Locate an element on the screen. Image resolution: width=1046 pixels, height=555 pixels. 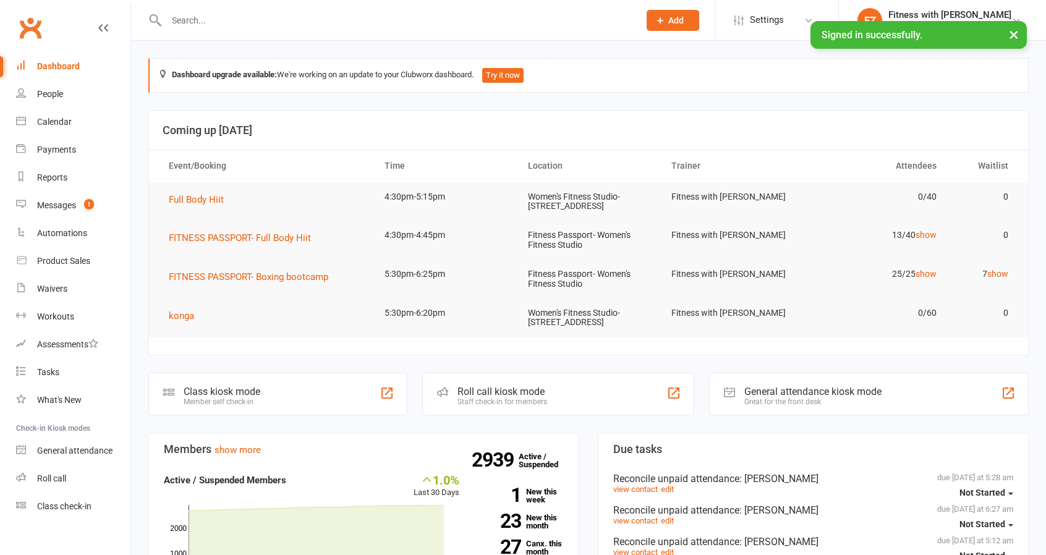
td: 13/40 is located at coordinates (876, 235).